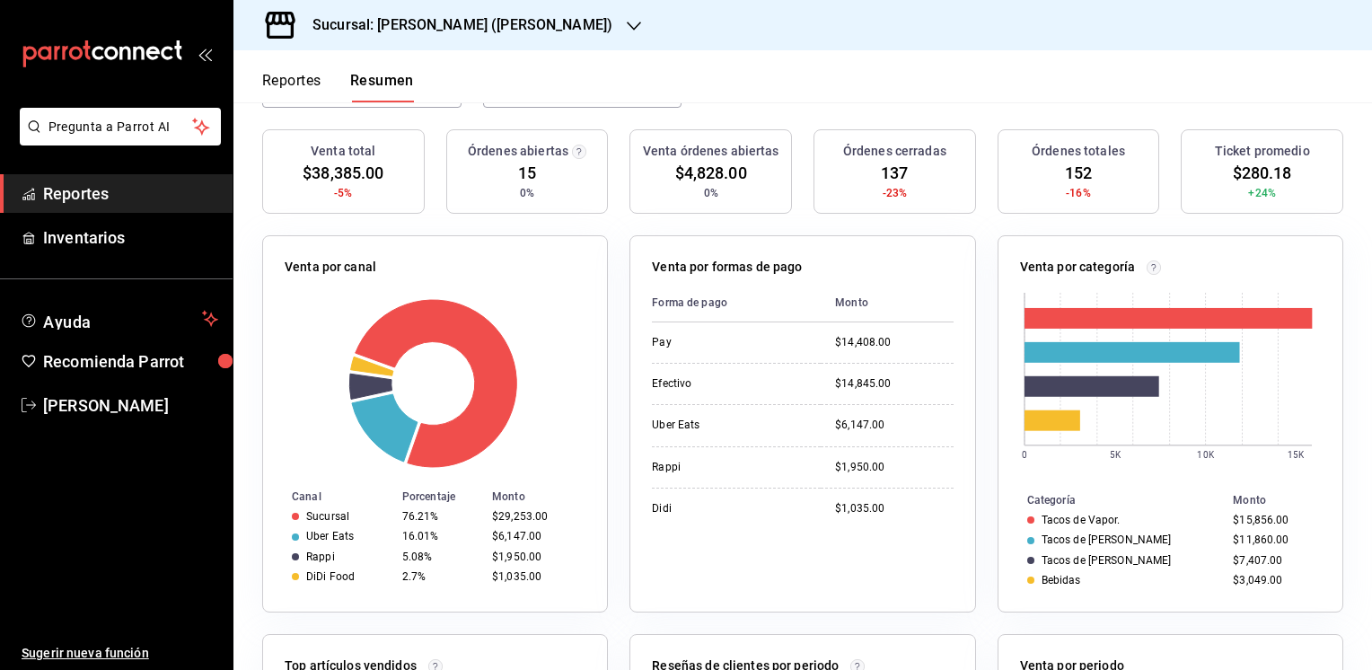 The height and width of the screenshot is (670, 1372). Describe the element at coordinates (120, 127) in the screenshot. I see `span: Pregunta a Parrot AI` at that location.